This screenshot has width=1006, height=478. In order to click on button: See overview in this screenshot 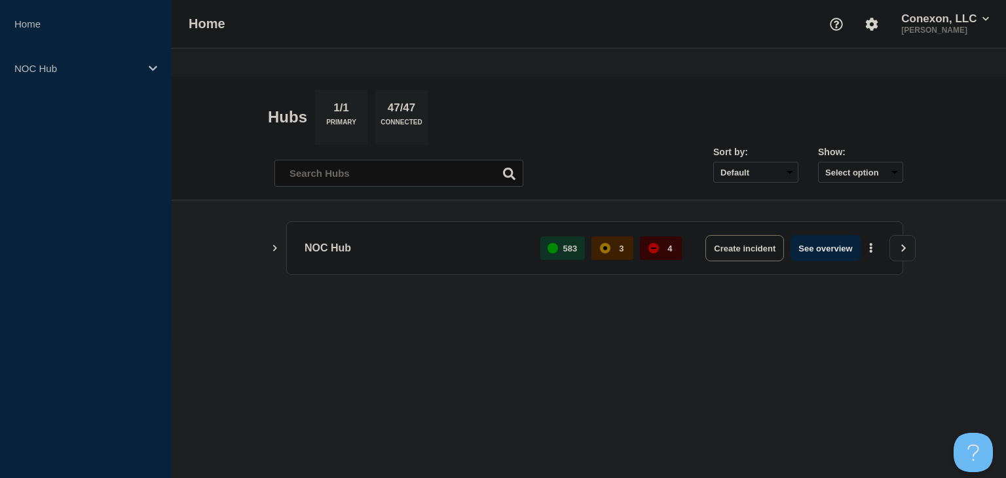, I will do `click(826, 248)`.